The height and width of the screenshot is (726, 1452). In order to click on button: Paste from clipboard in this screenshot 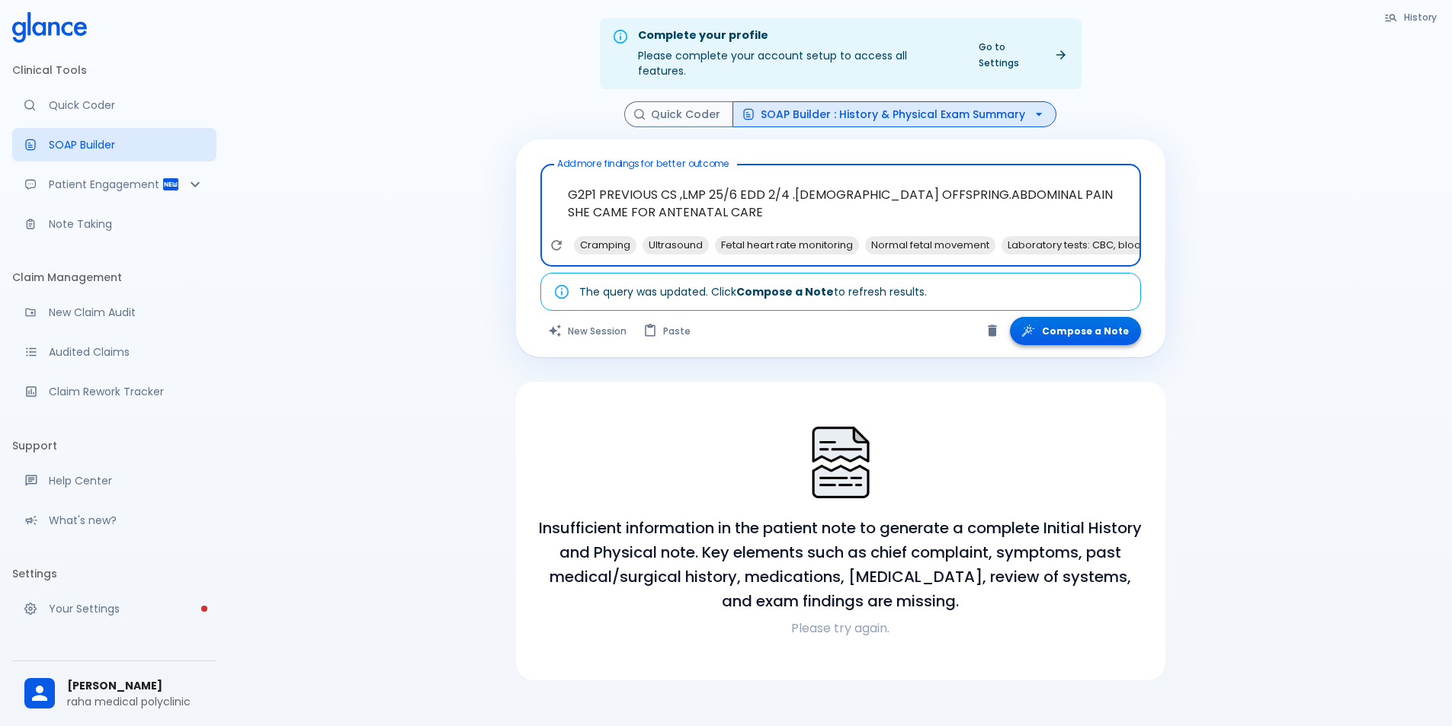, I will do `click(667, 331)`.